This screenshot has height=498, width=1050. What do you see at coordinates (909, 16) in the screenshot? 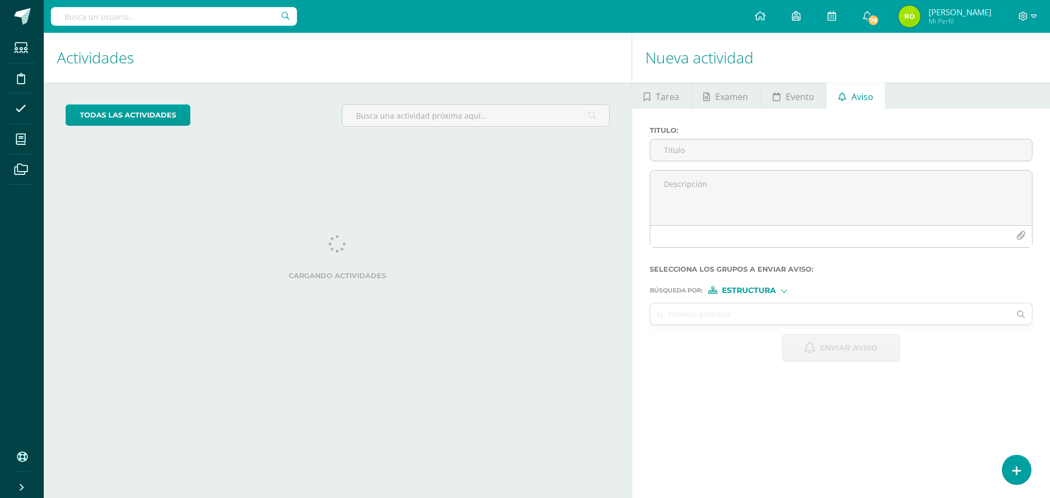
I see `img: c4cc1f8eb4ce2c7ab2e79f8195609c16.png` at bounding box center [909, 16].